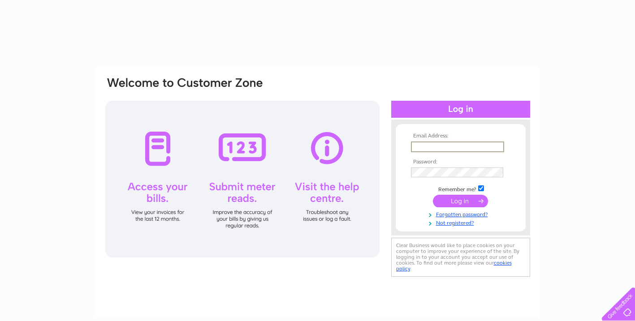  What do you see at coordinates (461, 189) in the screenshot?
I see `td: Remember me?` at bounding box center [461, 189].